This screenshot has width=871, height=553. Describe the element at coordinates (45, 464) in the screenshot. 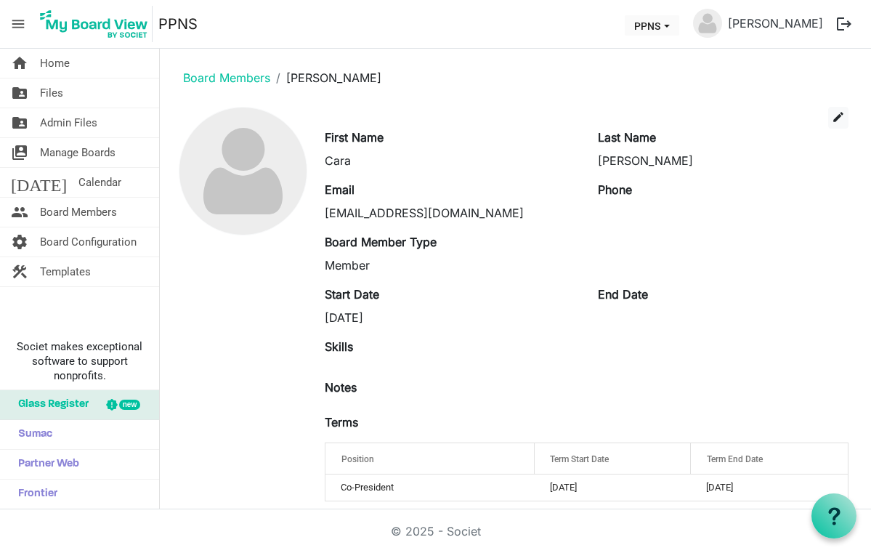

I see `span: Partner Web` at that location.